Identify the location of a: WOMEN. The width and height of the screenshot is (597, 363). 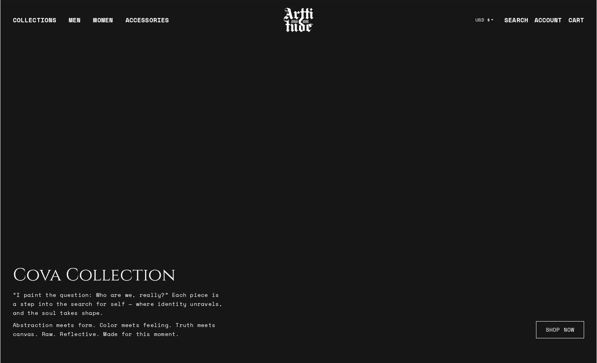
(103, 23).